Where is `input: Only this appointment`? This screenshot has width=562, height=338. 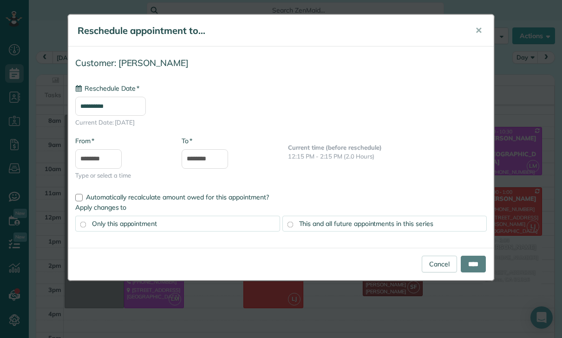 input: Only this appointment is located at coordinates (83, 224).